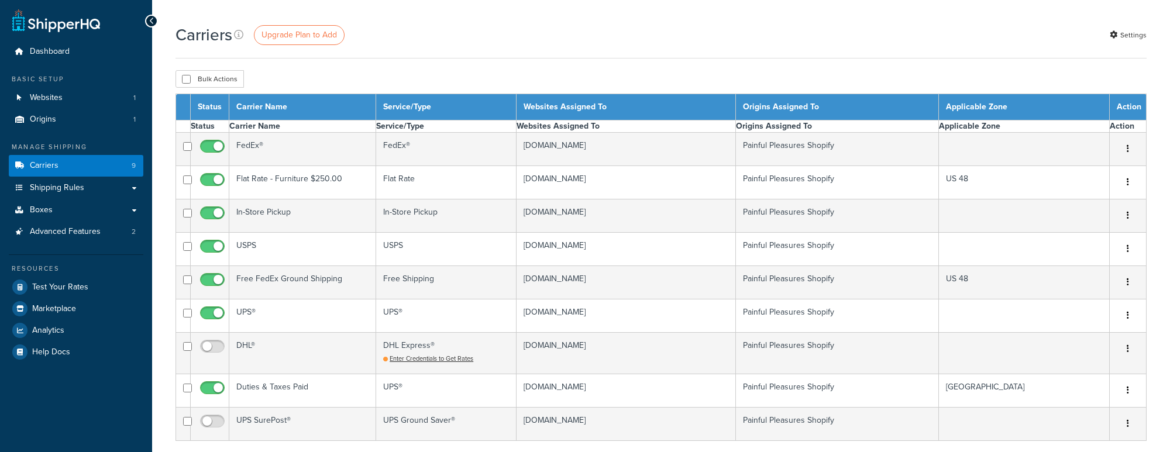  I want to click on a: Dashboard, so click(76, 51).